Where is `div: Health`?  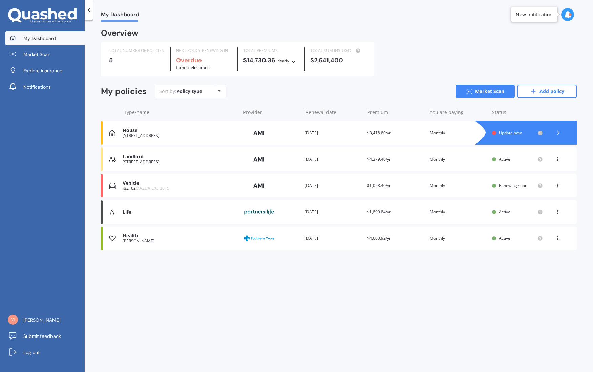
div: Health is located at coordinates (179, 236).